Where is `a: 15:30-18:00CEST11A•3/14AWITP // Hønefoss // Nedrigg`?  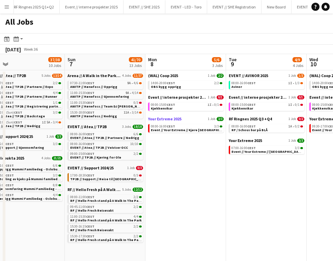
a: 15:30-18:00CEST11A•3/14AWITP // Hønefoss // Nedrigg is located at coordinates (106, 114).